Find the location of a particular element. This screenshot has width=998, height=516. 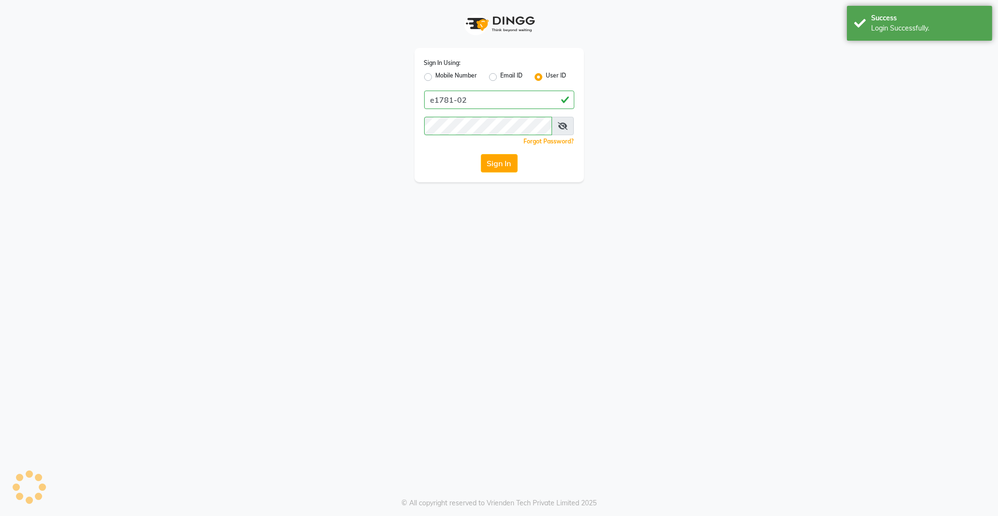

a: Forgot Password? is located at coordinates (549, 141).